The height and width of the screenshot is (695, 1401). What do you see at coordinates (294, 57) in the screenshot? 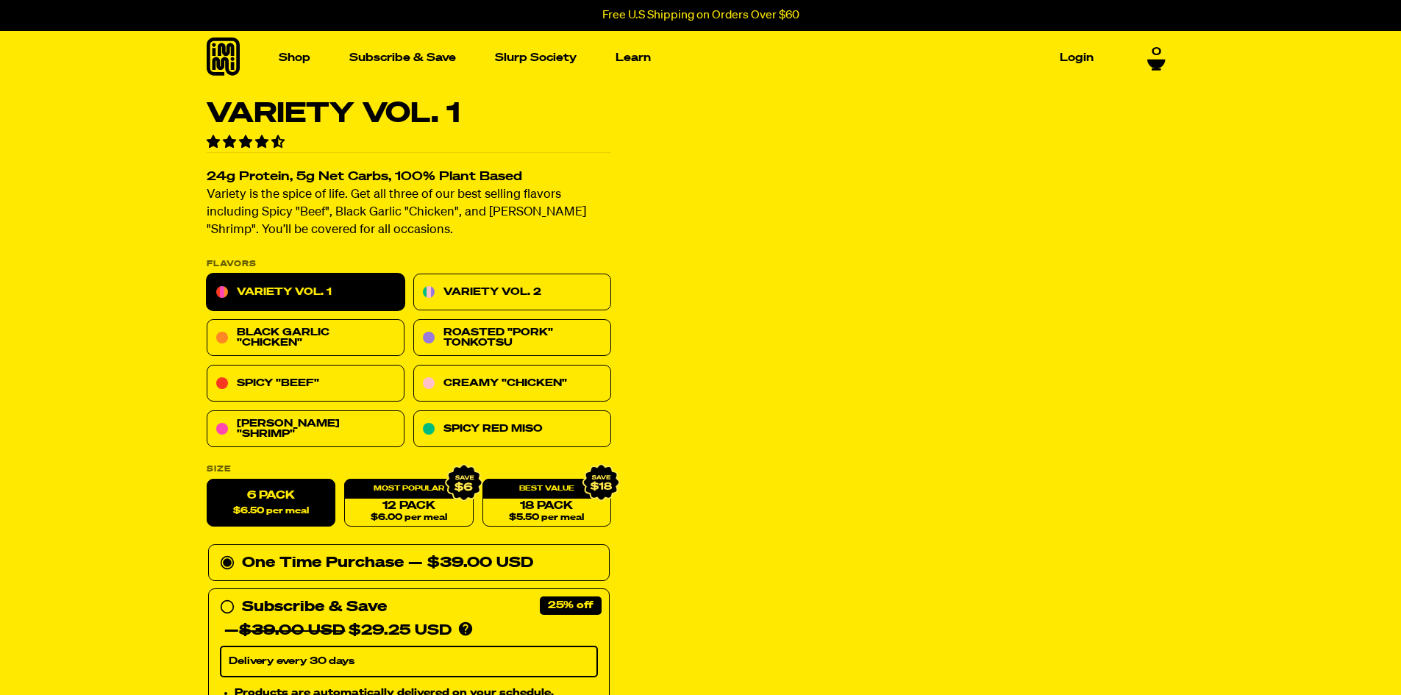
I see `a: Shop` at bounding box center [294, 57].